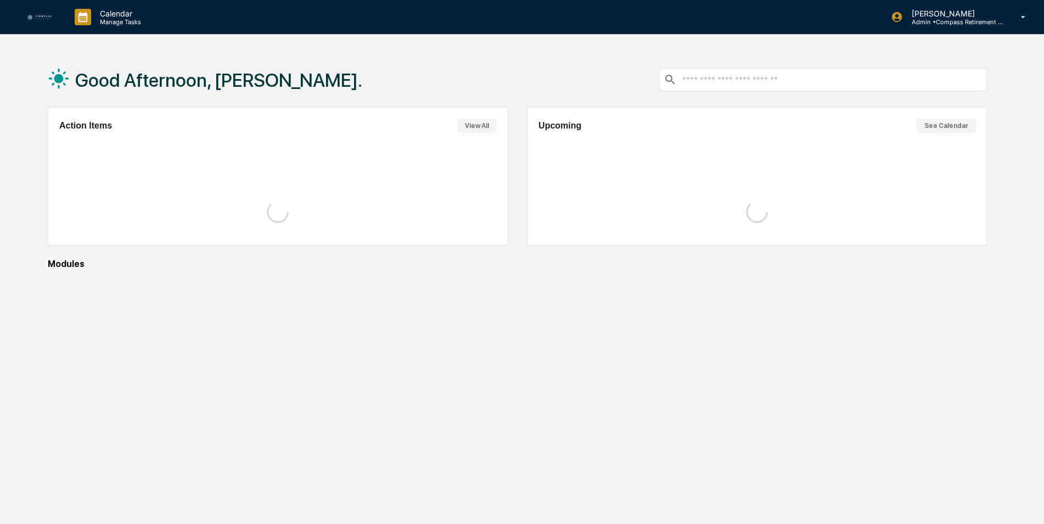 This screenshot has width=1044, height=524. What do you see at coordinates (119, 22) in the screenshot?
I see `p: Manage Tasks` at bounding box center [119, 22].